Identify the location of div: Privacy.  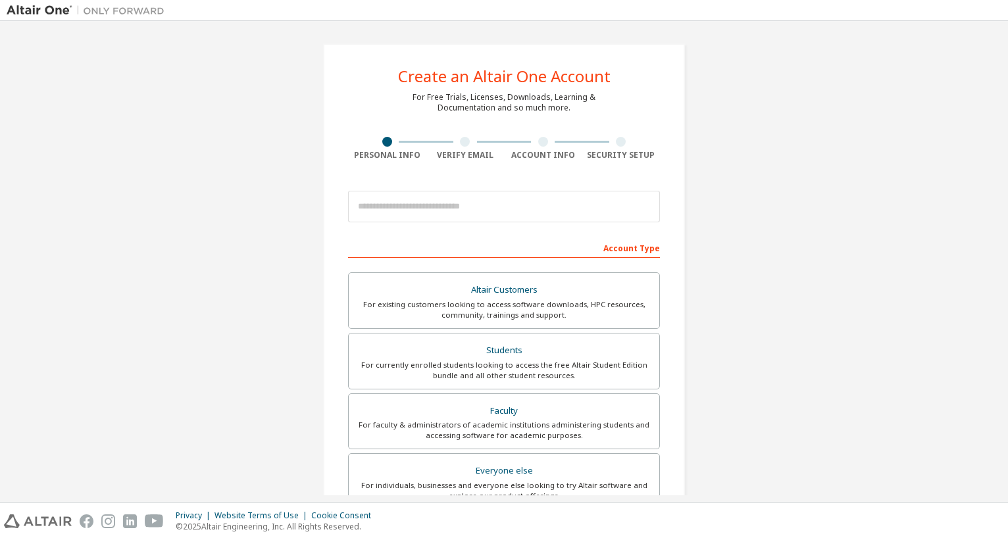
(195, 516).